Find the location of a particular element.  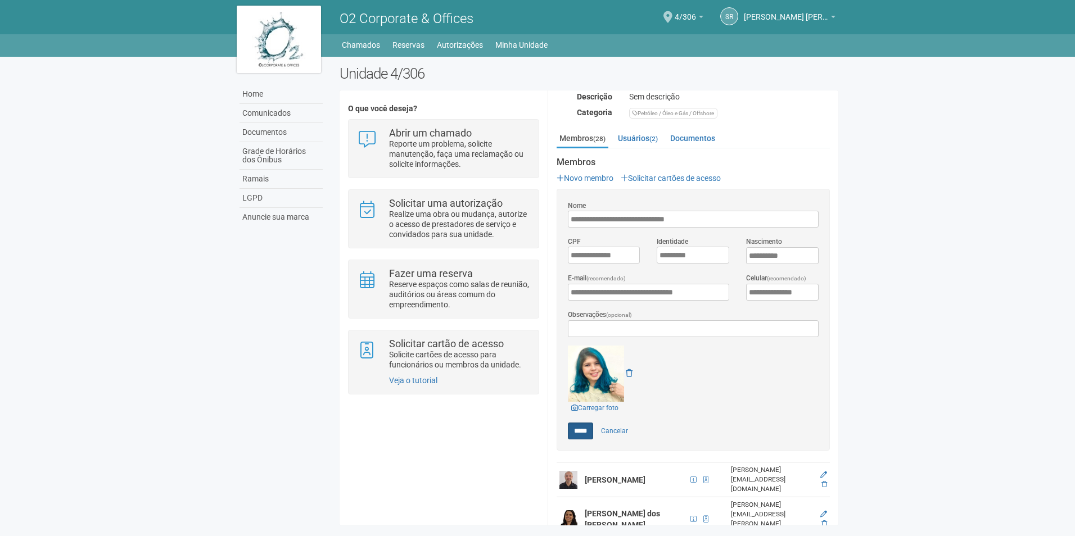

a: Veja o tutorial is located at coordinates (413, 381).